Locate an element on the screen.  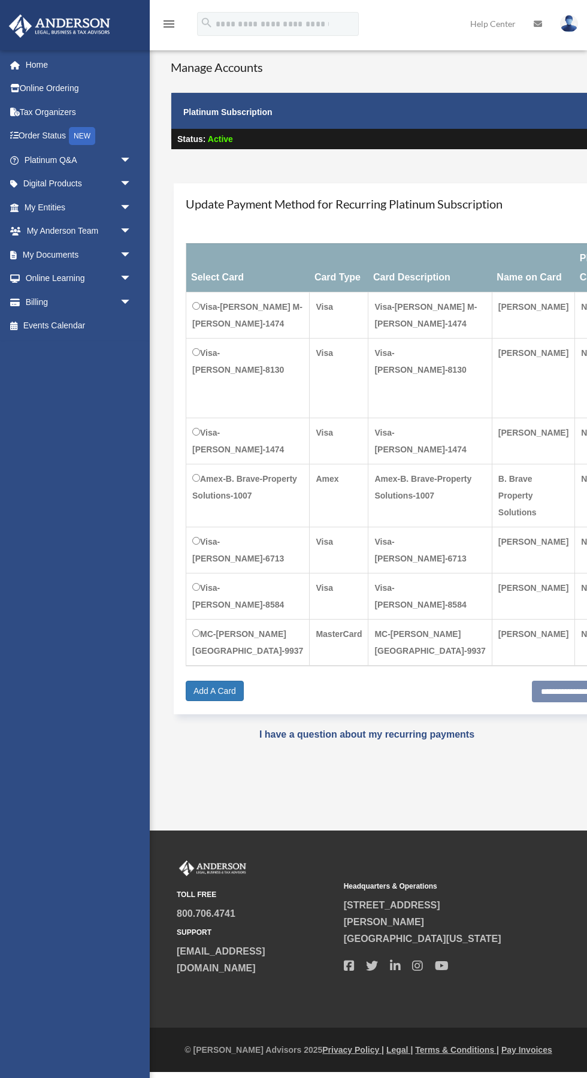
i: menu is located at coordinates (169, 24).